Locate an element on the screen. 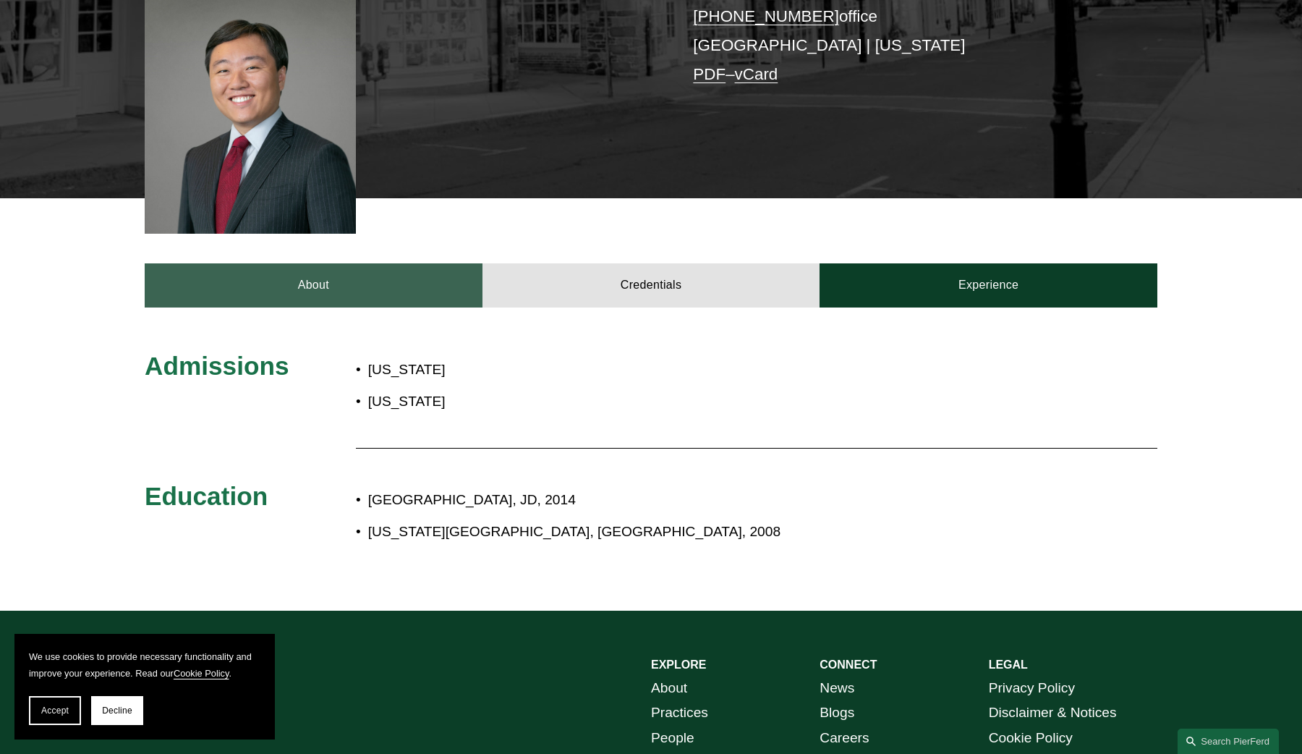 The width and height of the screenshot is (1302, 754). a: Practices is located at coordinates (679, 712).